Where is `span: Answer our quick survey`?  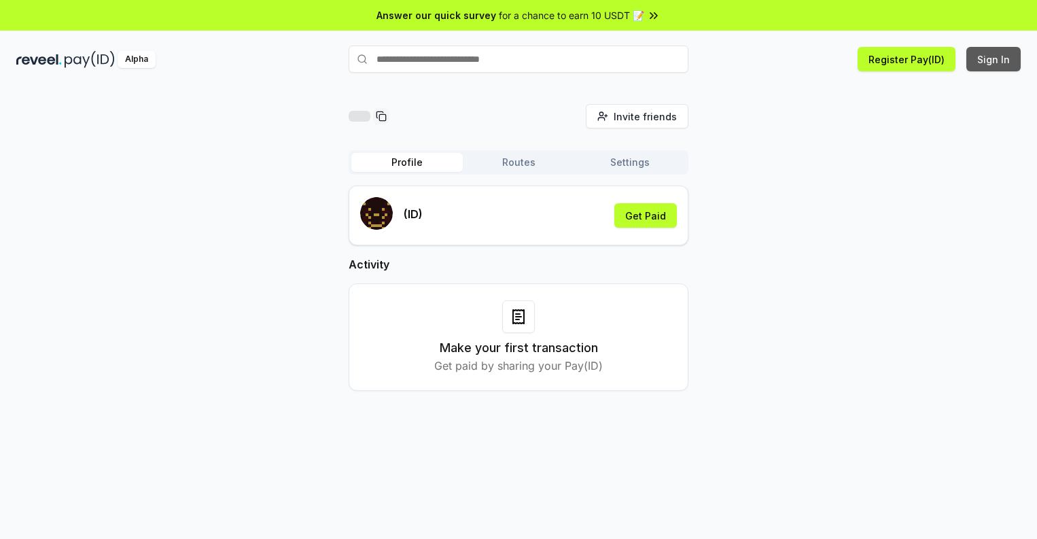 span: Answer our quick survey is located at coordinates (436, 15).